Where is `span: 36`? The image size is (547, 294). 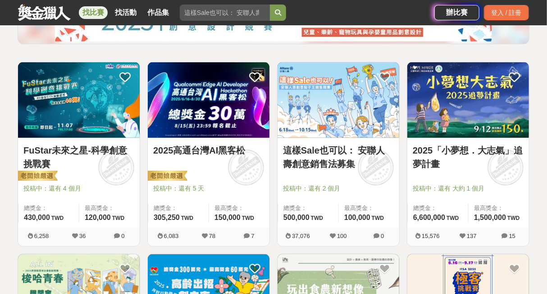 span: 36 is located at coordinates (83, 235).